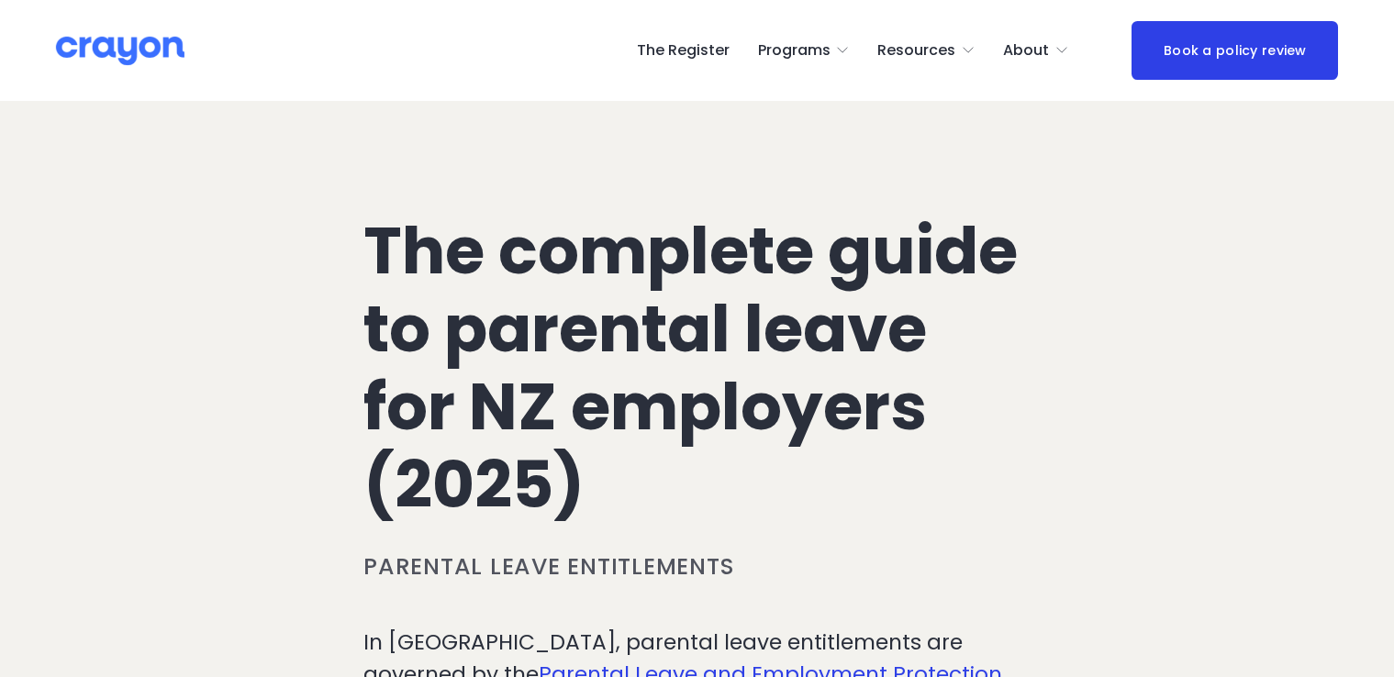 Image resolution: width=1394 pixels, height=677 pixels. I want to click on span: About, so click(1026, 50).